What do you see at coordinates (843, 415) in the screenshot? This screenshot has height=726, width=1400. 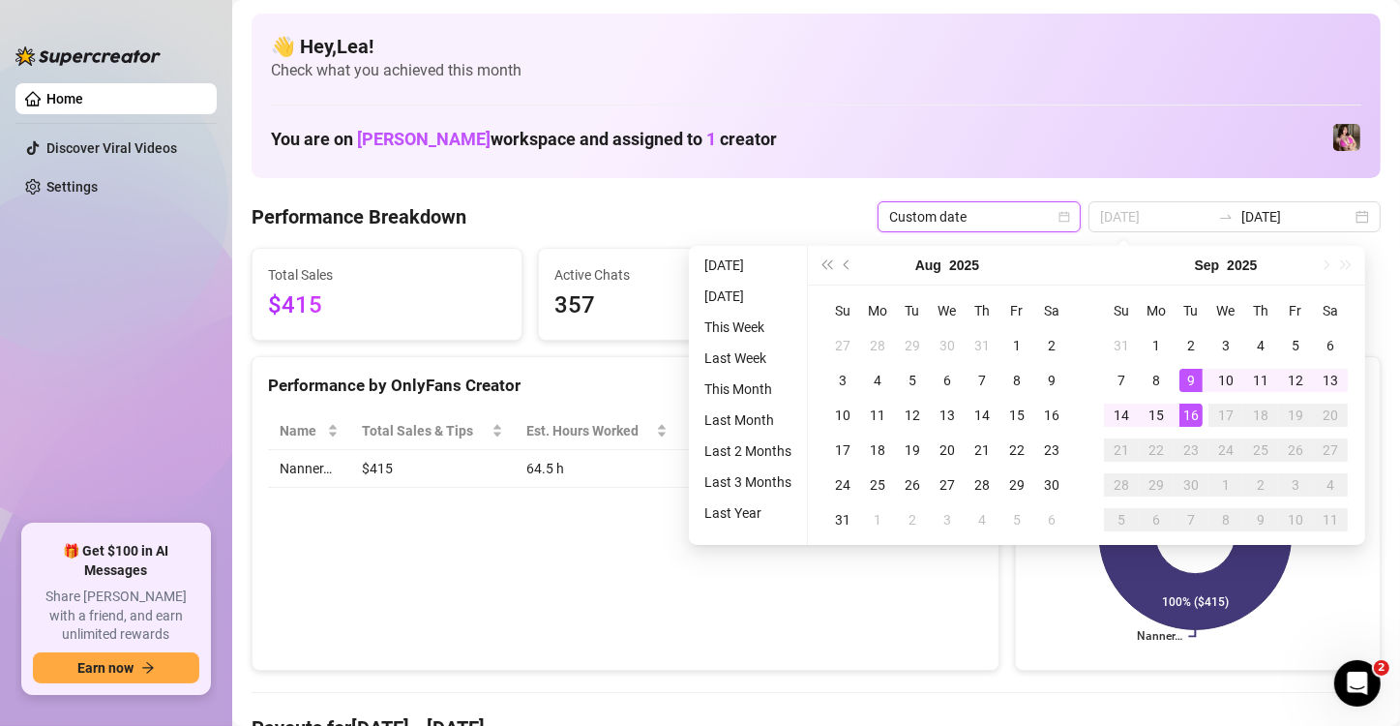 I see `td: 2025-08-10` at bounding box center [843, 415].